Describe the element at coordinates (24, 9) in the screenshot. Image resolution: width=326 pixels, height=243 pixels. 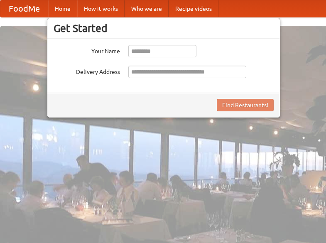
I see `a: FoodMe` at that location.